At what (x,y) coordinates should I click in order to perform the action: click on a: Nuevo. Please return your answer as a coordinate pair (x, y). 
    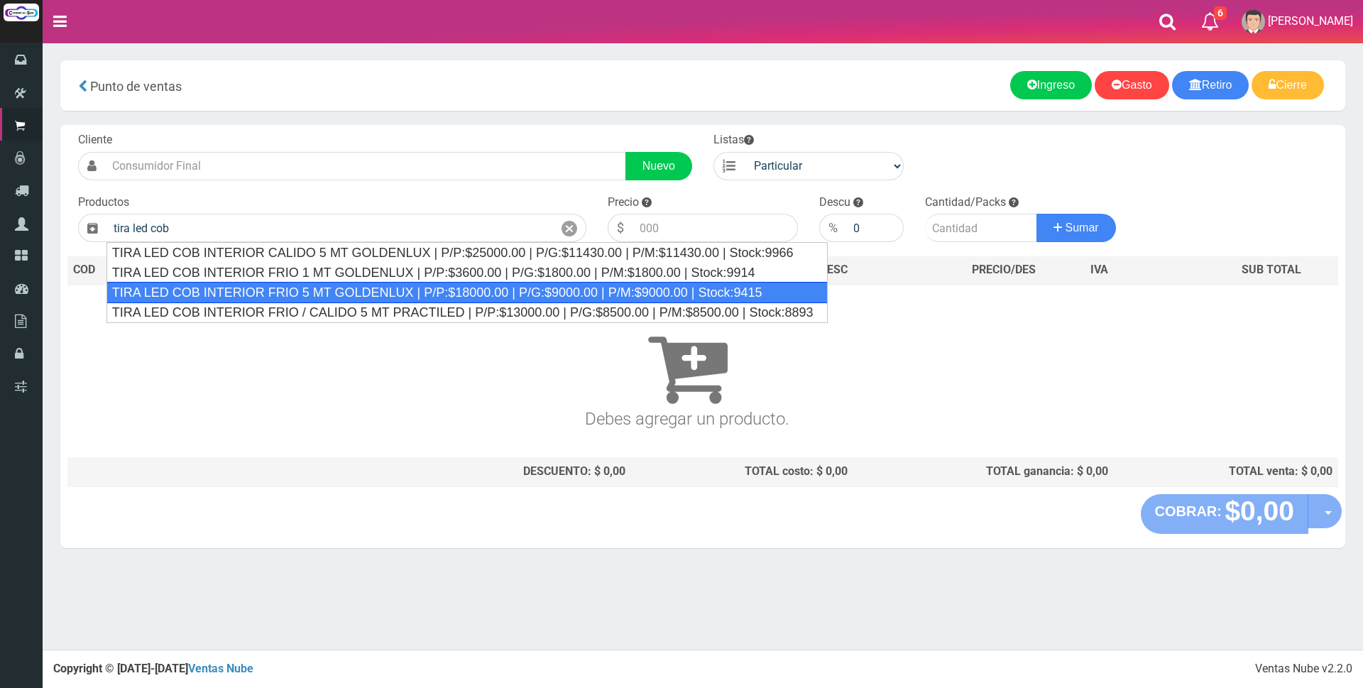
    Looking at the image, I should click on (659, 166).